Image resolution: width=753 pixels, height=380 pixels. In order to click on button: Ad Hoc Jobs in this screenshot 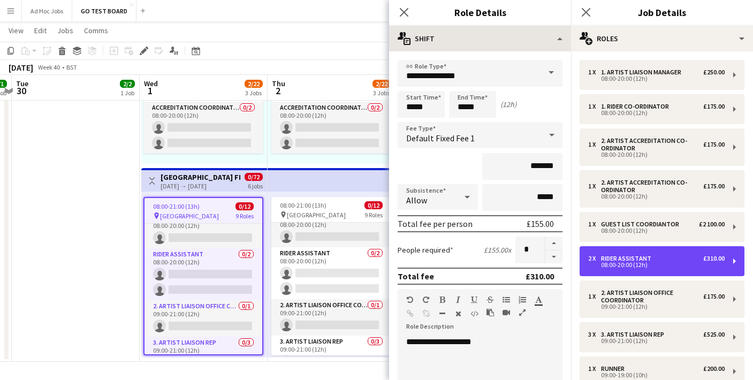, I will do `click(47, 11)`.